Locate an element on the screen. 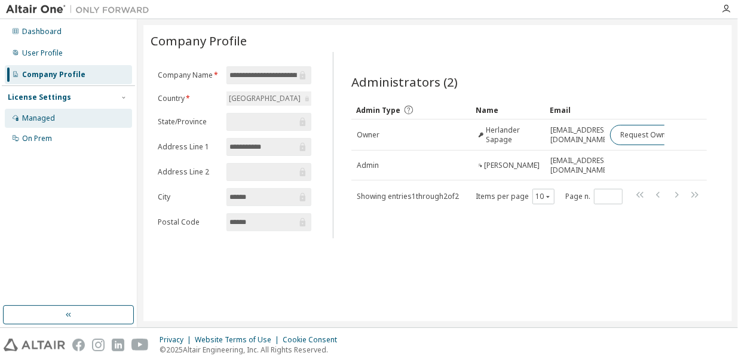 Image resolution: width=738 pixels, height=362 pixels. button: Request Owner Change is located at coordinates (660, 135).